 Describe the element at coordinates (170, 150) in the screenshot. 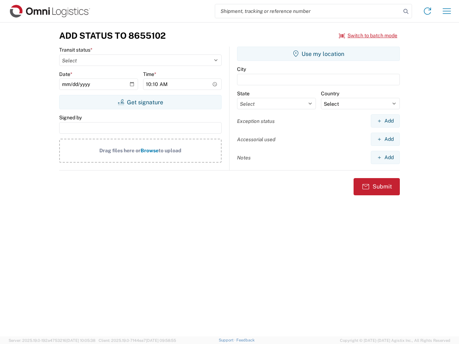

I see `span: to upload` at that location.